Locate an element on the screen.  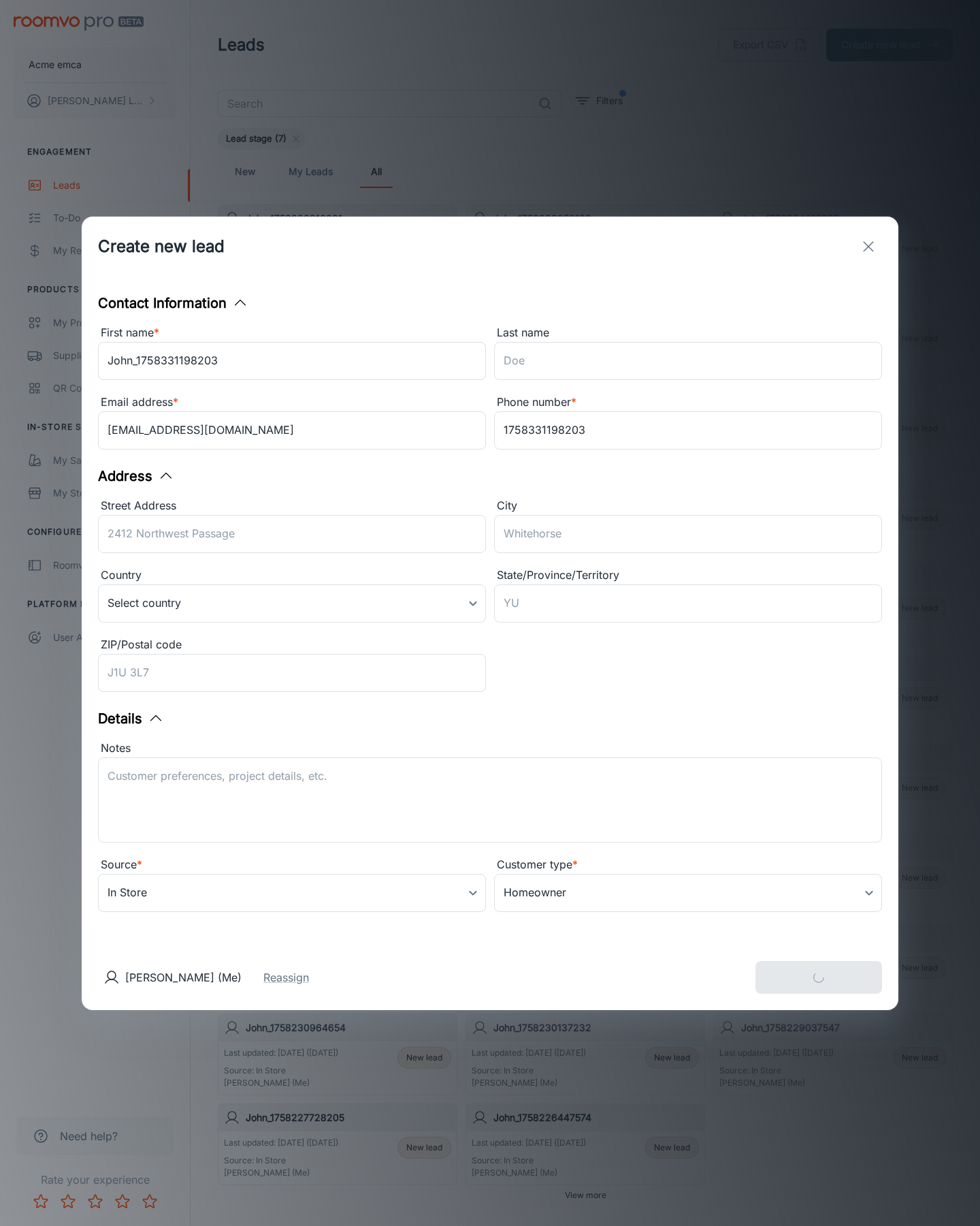
div: Customer type is located at coordinates (688, 865).